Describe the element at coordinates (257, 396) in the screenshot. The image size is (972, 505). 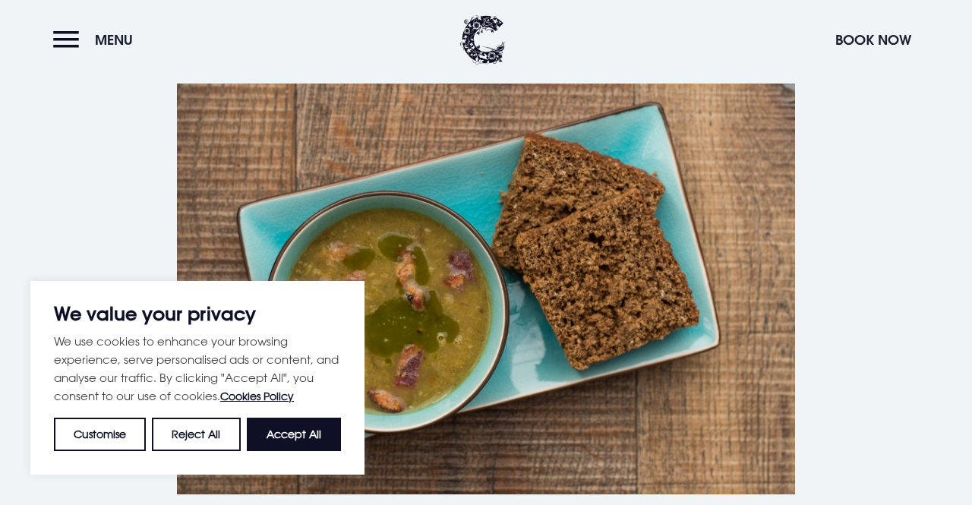
I see `a: Cookies Policy` at that location.